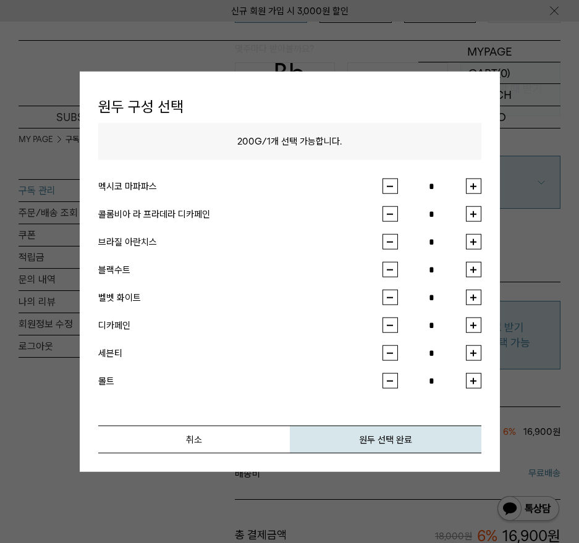 This screenshot has height=543, width=579. What do you see at coordinates (386, 440) in the screenshot?
I see `button: 원두 선택 완료` at bounding box center [386, 440].